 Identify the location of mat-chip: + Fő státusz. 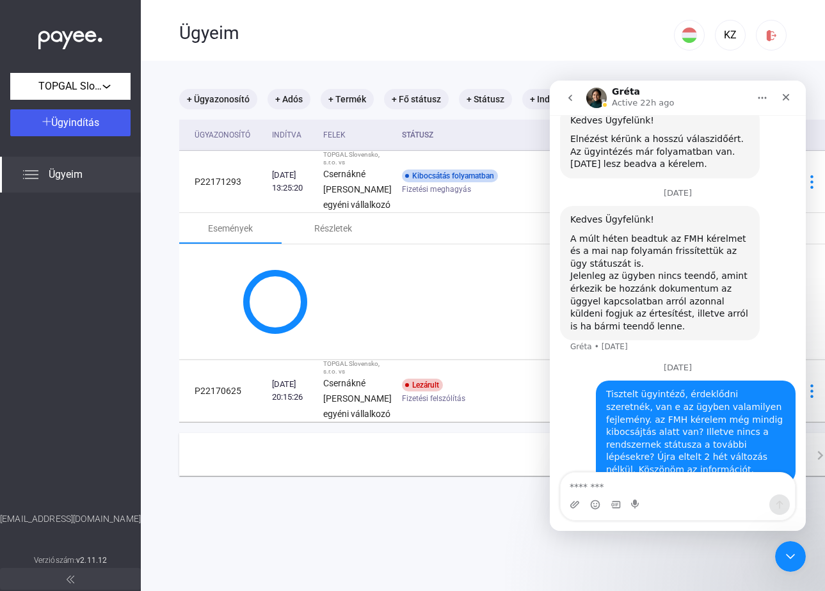
(416, 99).